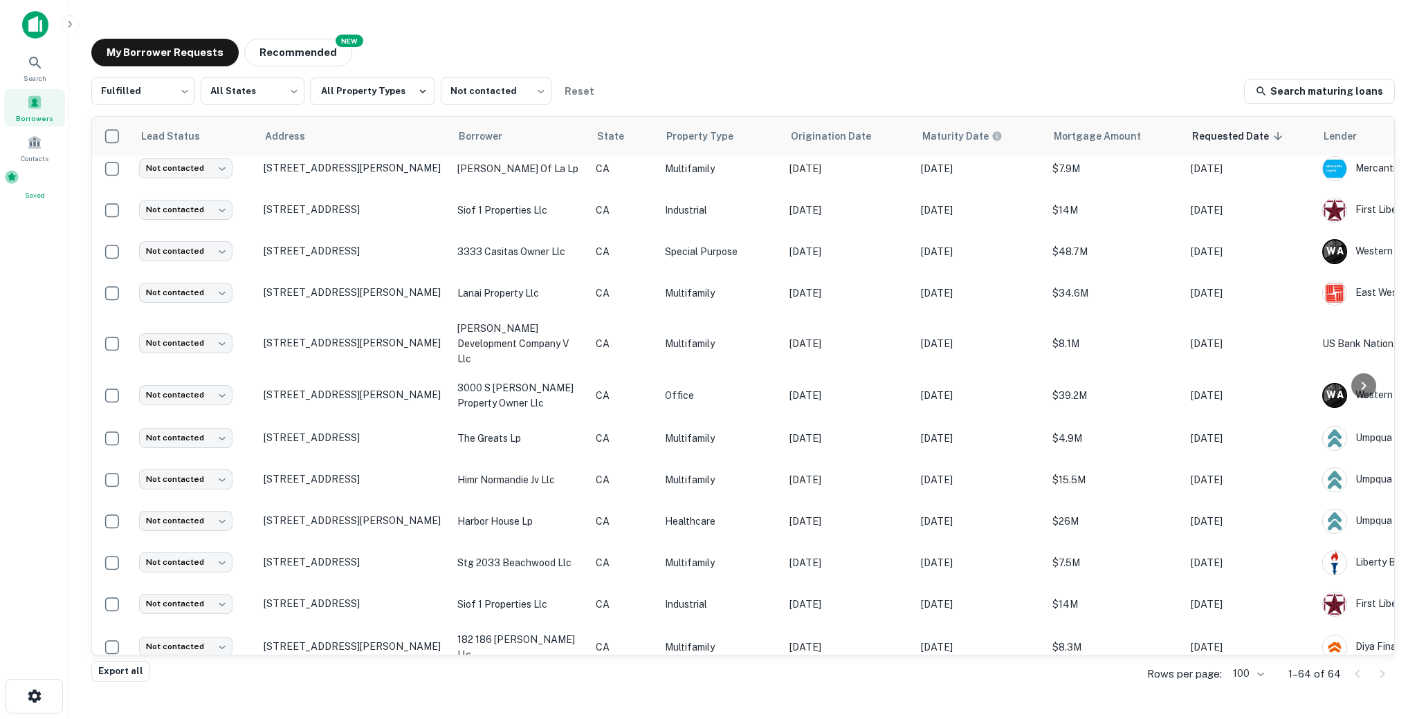  Describe the element at coordinates (35, 108) in the screenshot. I see `a: Borrowers` at that location.